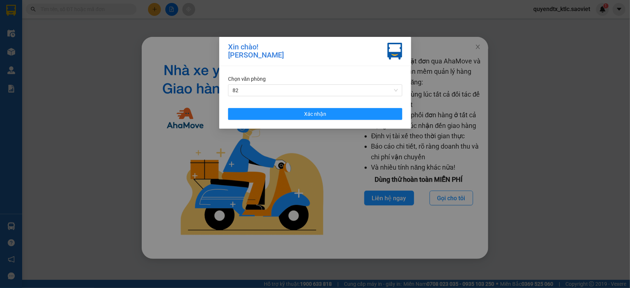  What do you see at coordinates (315, 79) in the screenshot?
I see `div: Chọn văn phòng` at bounding box center [315, 79].